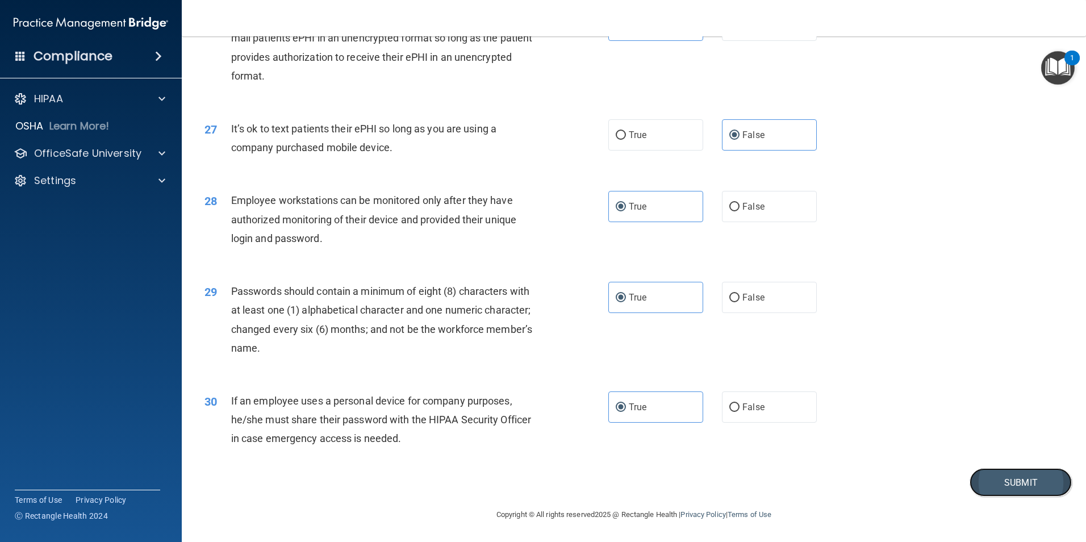  What do you see at coordinates (634, 514) in the screenshot?
I see `div: Copyright © All rights reserved 2025 @ Rectangle Health | |` at bounding box center [634, 514].